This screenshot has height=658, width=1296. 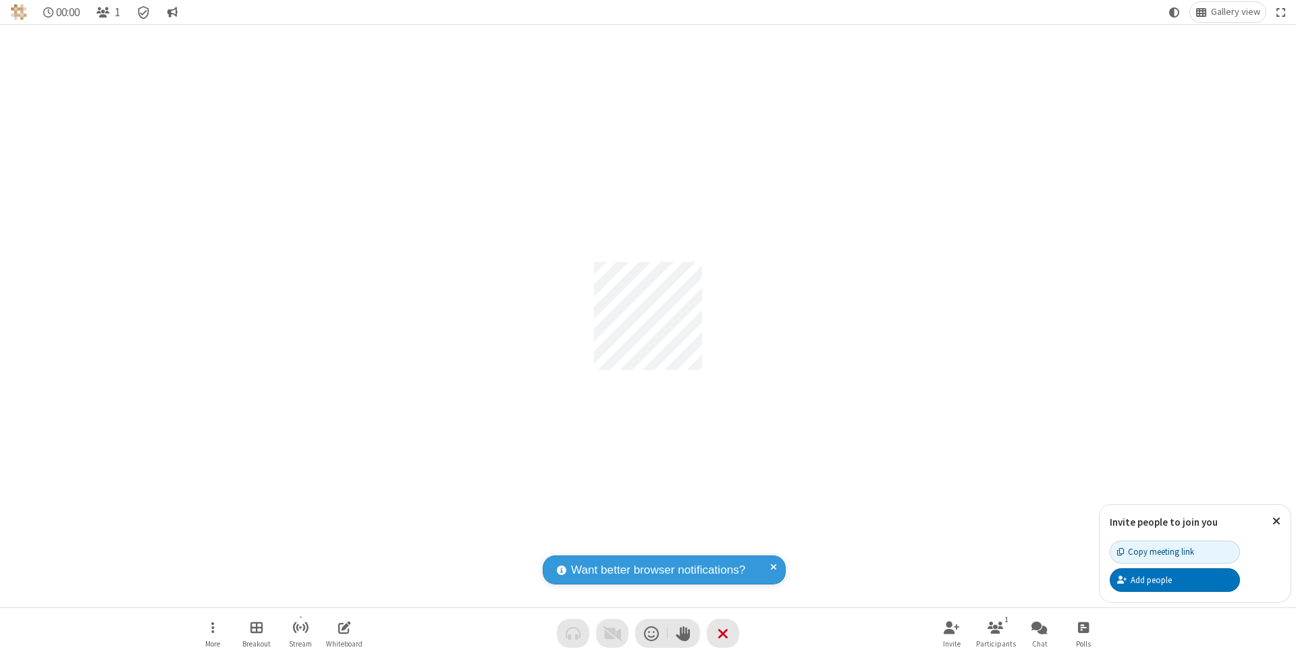 I want to click on button: Video, so click(x=612, y=633).